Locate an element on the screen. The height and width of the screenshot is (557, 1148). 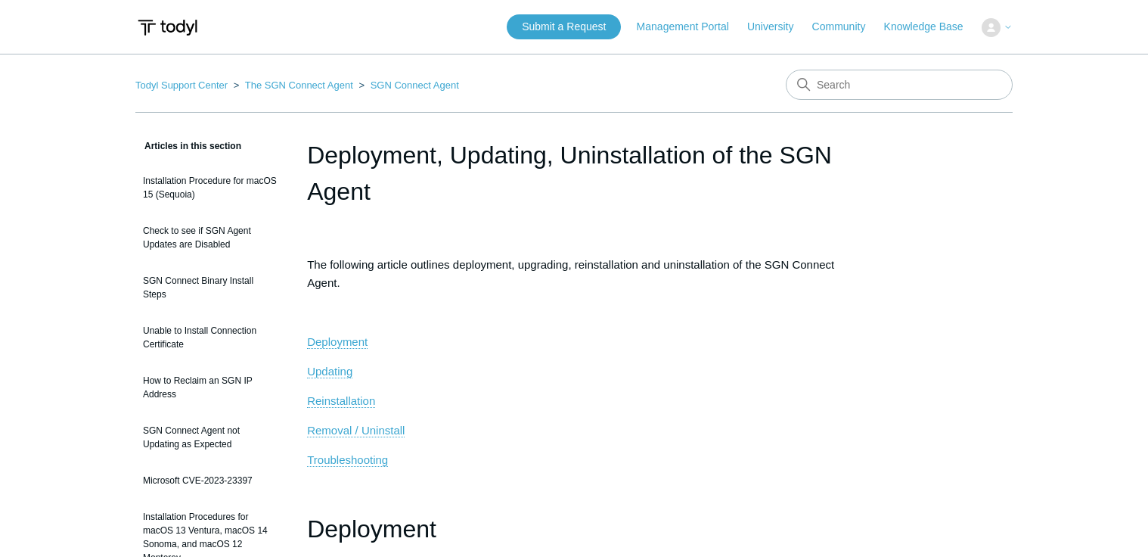
a: SGN Connect Agent not Updating as Expected is located at coordinates (209, 437).